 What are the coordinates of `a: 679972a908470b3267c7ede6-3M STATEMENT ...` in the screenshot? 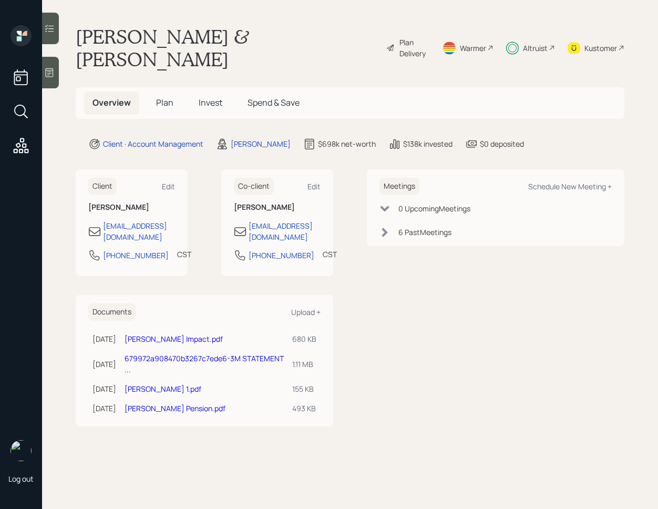 It's located at (204, 364).